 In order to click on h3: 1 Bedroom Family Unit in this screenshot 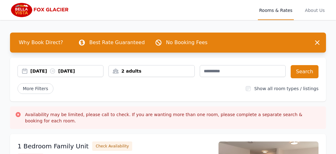, I will do `click(53, 146)`.